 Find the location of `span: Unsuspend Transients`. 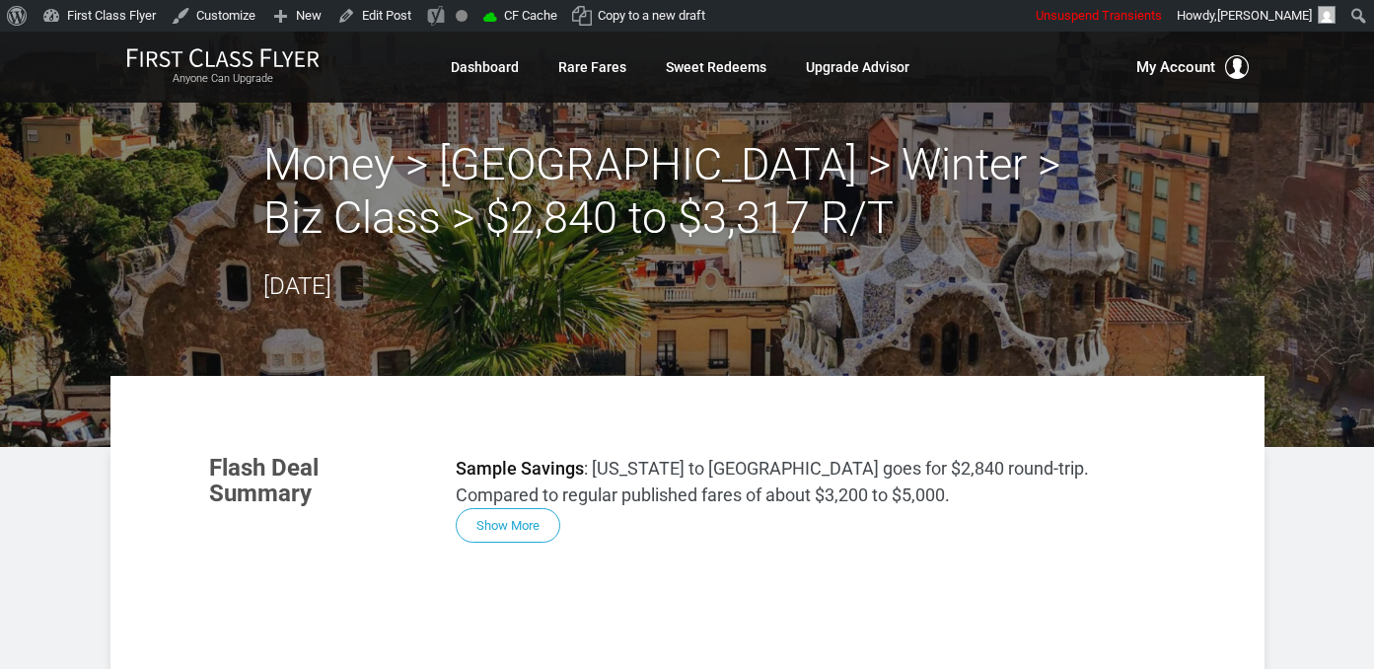

span: Unsuspend Transients is located at coordinates (1099, 15).